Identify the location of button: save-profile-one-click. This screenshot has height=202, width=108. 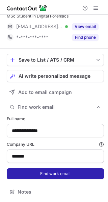
(55, 60).